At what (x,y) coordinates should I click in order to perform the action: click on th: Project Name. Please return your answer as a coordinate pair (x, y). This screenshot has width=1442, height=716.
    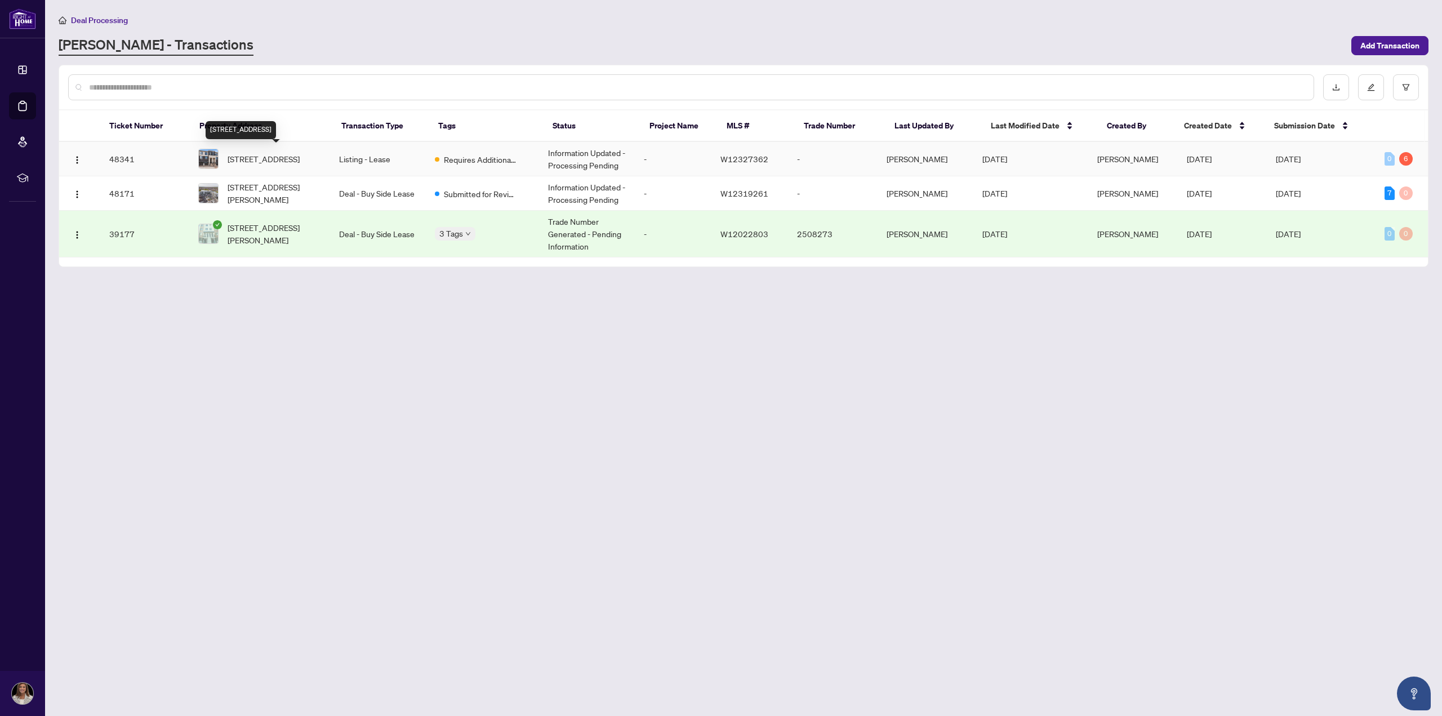
    Looking at the image, I should click on (679, 126).